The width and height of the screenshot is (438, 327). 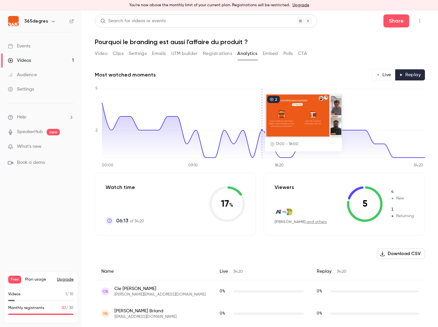 What do you see at coordinates (64, 308) in the screenshot?
I see `span: 30` at bounding box center [64, 308].